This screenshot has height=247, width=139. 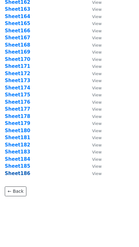 What do you see at coordinates (17, 74) in the screenshot?
I see `a: Sheet172` at bounding box center [17, 74].